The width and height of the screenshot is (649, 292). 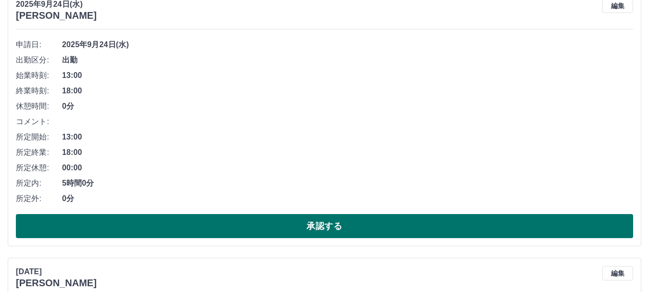 I want to click on span: 出勤, so click(x=347, y=60).